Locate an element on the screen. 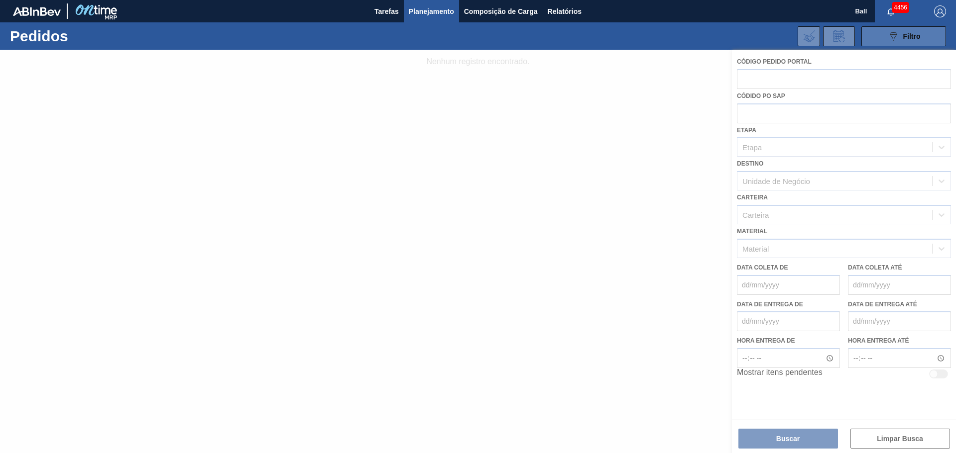  span: 4456 is located at coordinates (900, 7).